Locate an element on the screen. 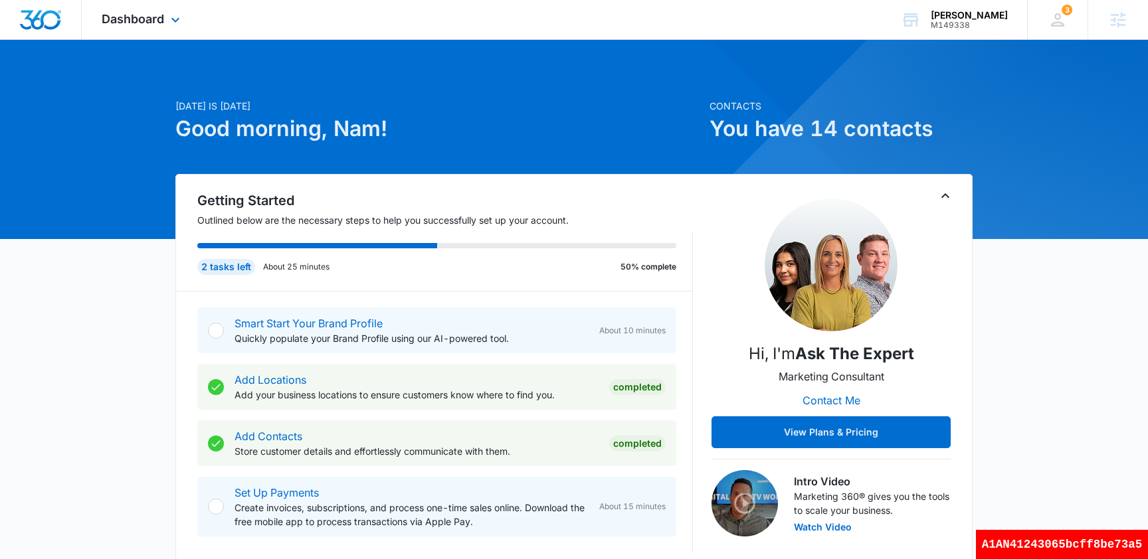 Image resolution: width=1148 pixels, height=559 pixels. h1: You have 14 contacts is located at coordinates (841, 129).